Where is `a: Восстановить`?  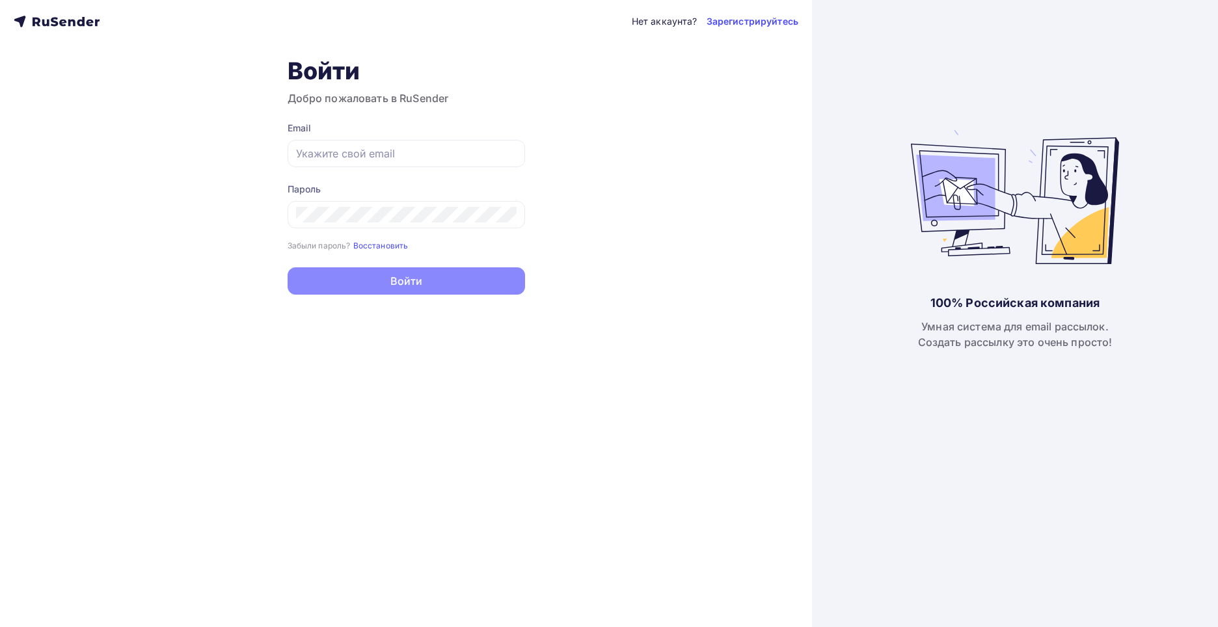 a: Восстановить is located at coordinates (381, 245).